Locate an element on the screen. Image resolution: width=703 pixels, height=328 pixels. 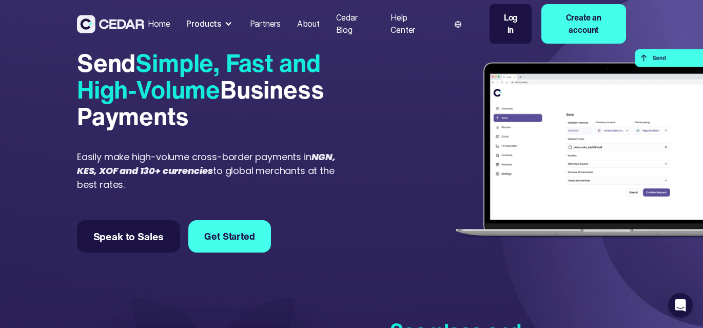
a: Partners is located at coordinates (265, 24).